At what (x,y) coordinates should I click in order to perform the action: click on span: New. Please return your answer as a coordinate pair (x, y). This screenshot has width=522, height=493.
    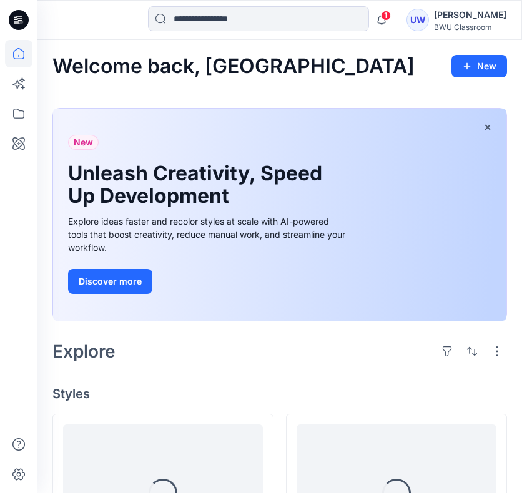
    Looking at the image, I should click on (83, 142).